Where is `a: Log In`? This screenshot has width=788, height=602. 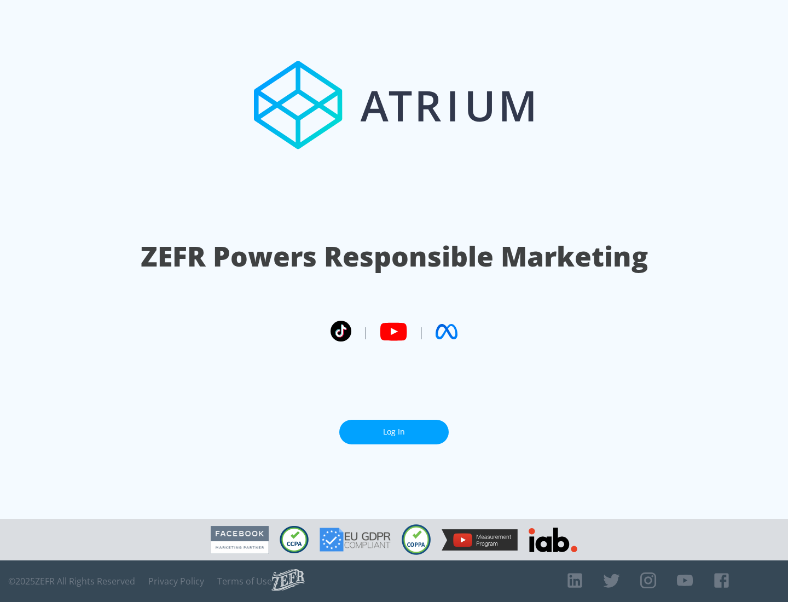
a: Log In is located at coordinates (394, 432).